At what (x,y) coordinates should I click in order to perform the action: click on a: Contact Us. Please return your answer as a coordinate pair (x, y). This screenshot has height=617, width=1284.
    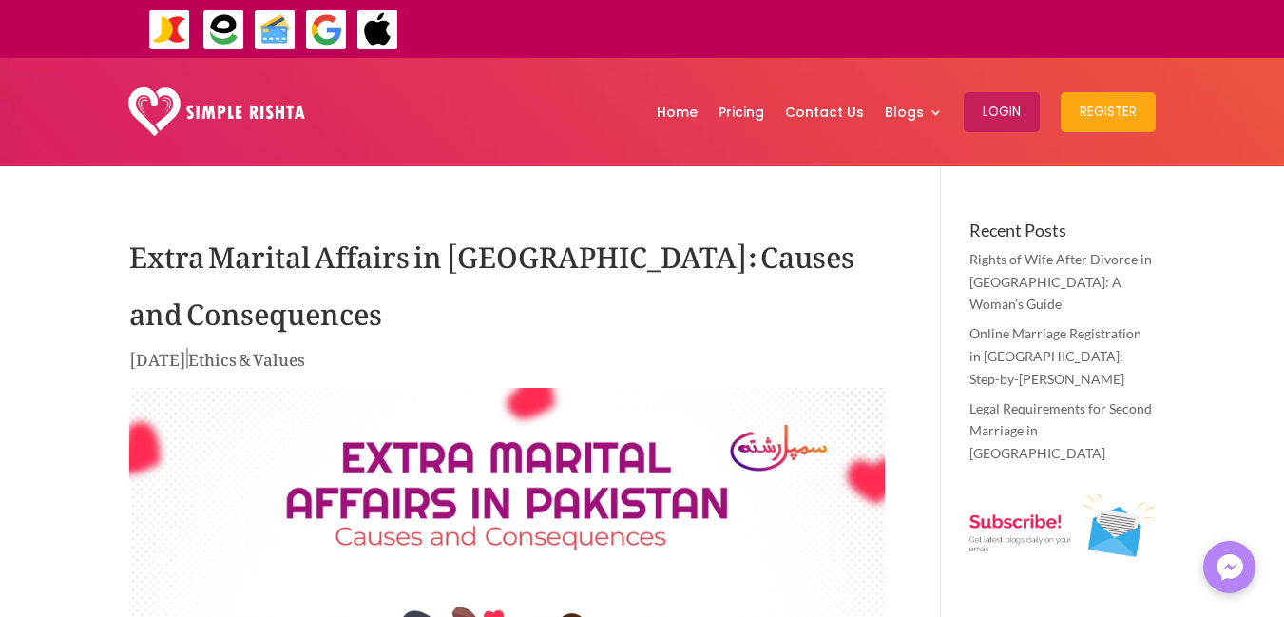
    Looking at the image, I should click on (824, 112).